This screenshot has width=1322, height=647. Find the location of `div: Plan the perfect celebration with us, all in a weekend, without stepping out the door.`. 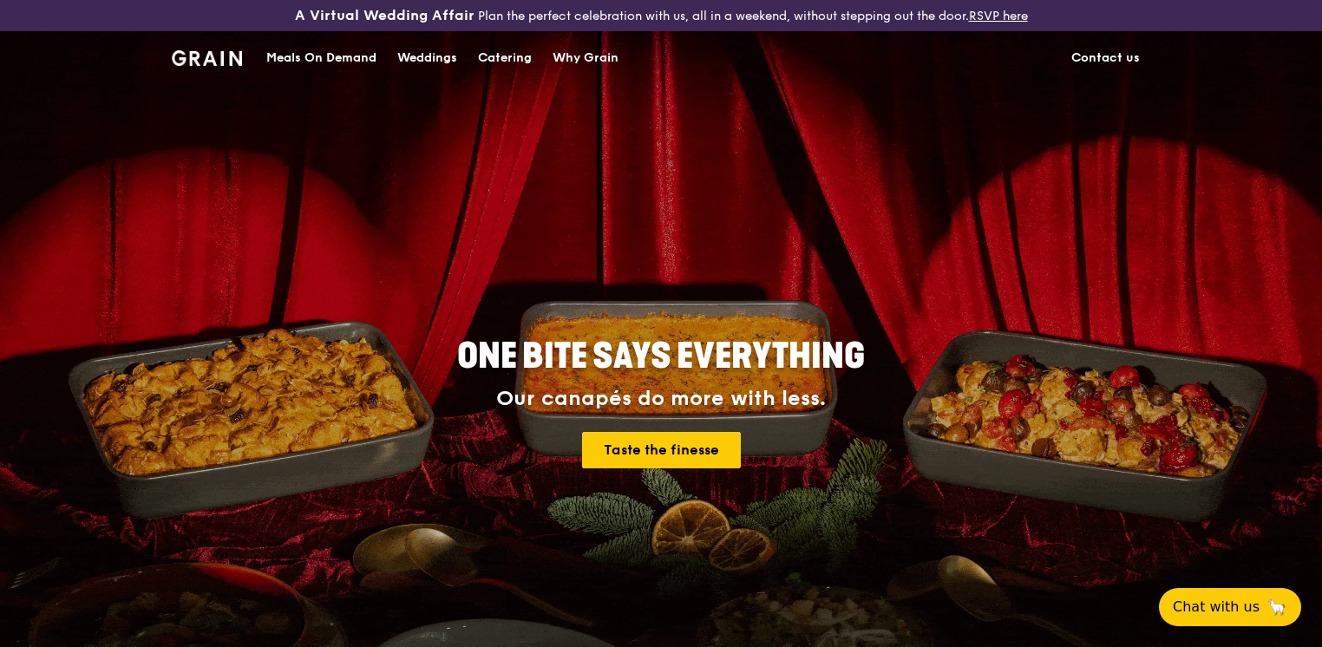

div: Plan the perfect celebration with us, all in a weekend, without stepping out the door. is located at coordinates (661, 16).